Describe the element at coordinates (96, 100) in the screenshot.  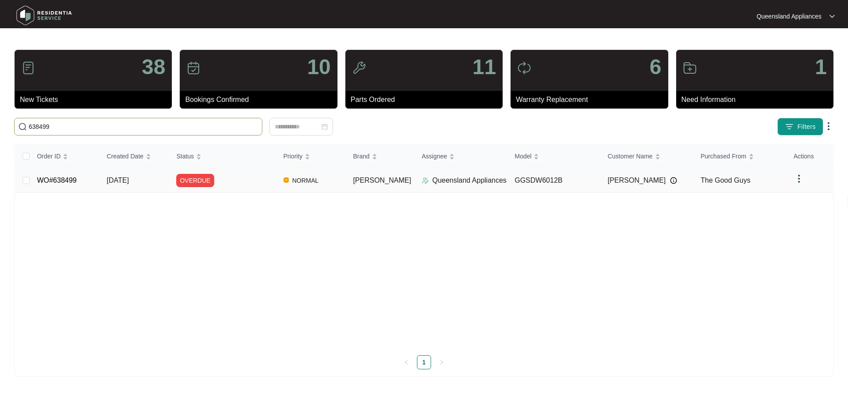
I see `p: New Tickets` at that location.